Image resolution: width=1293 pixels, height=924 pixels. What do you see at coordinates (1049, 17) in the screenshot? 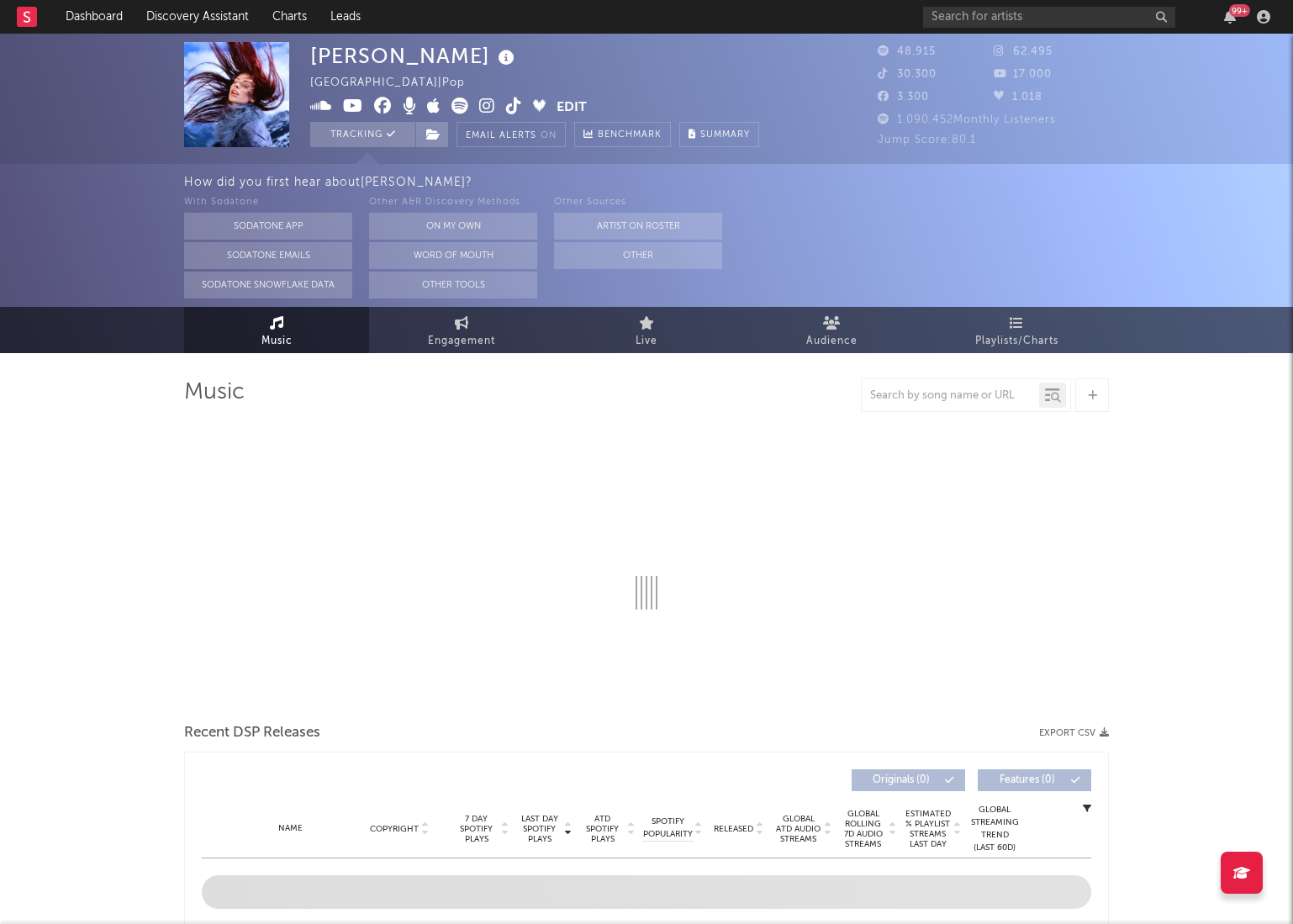
I see `input: Search for artists` at bounding box center [1049, 17].